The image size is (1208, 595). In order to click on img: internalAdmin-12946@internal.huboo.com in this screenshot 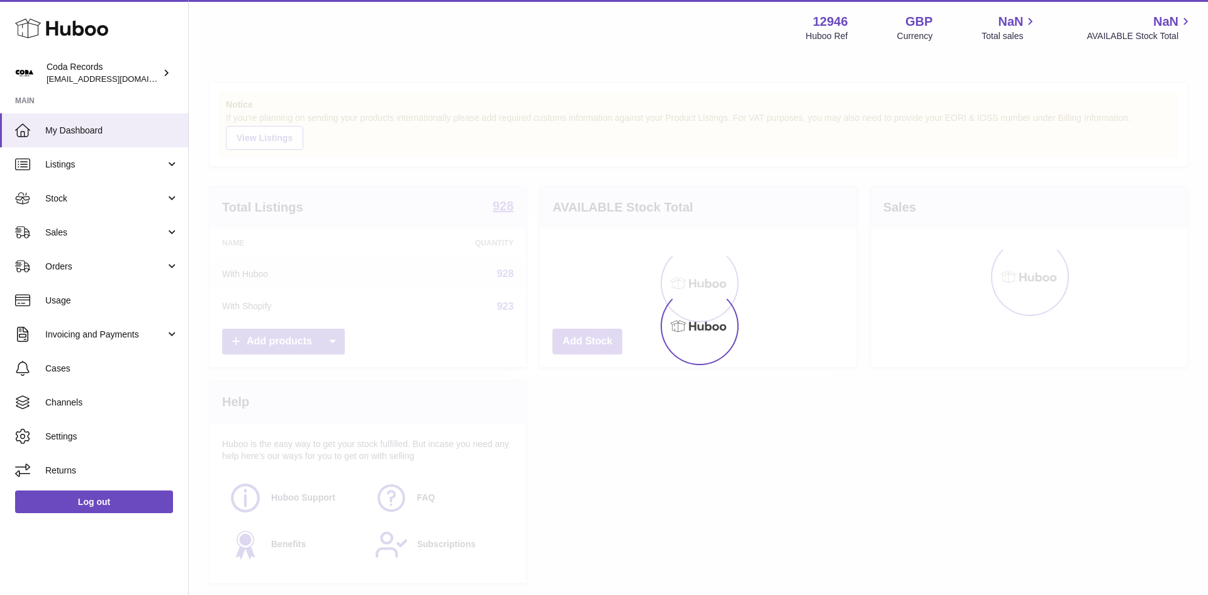, I will do `click(25, 73)`.